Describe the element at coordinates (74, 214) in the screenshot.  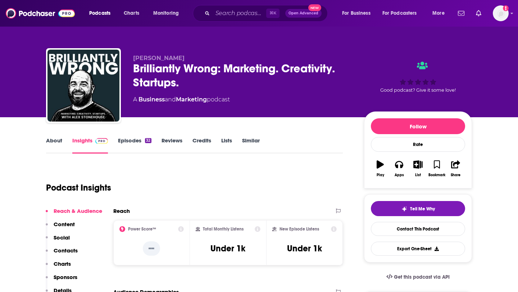
I see `button: Reach & Audience` at that location.